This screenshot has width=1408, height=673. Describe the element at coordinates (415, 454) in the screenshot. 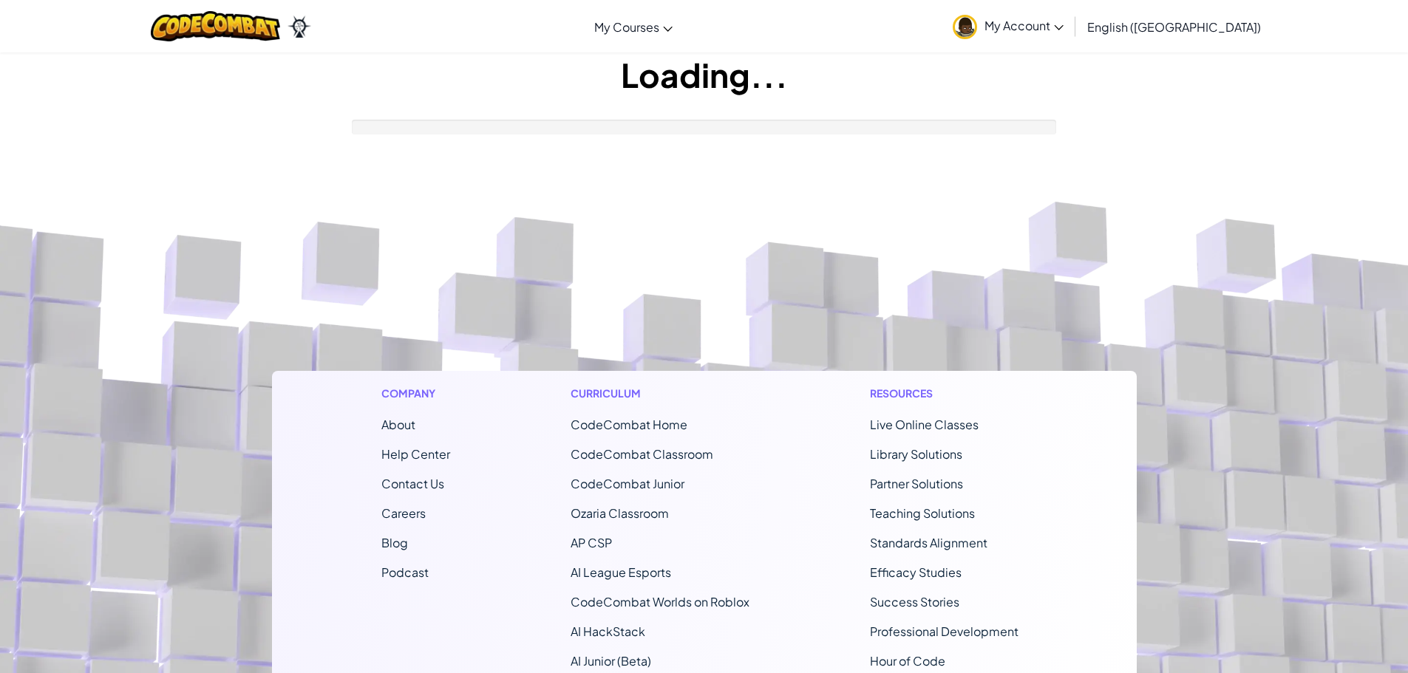

I see `a: Help Center` at that location.